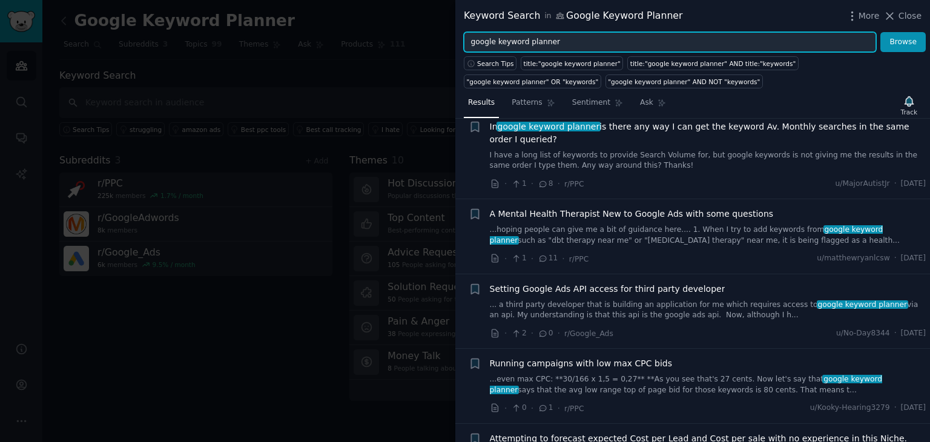 The height and width of the screenshot is (442, 930). Describe the element at coordinates (708, 385) in the screenshot. I see `a: ...even max CPC: **30/166 x 1,5 = 0,27** **As you see that's 27 cents. Now let's say thatgoogle k...` at that location.